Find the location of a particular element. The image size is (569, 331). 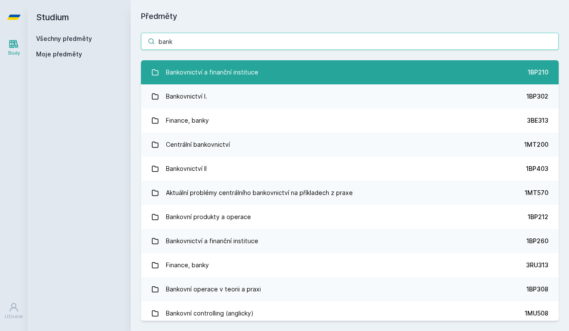

div: 3RU313 is located at coordinates (538, 265).